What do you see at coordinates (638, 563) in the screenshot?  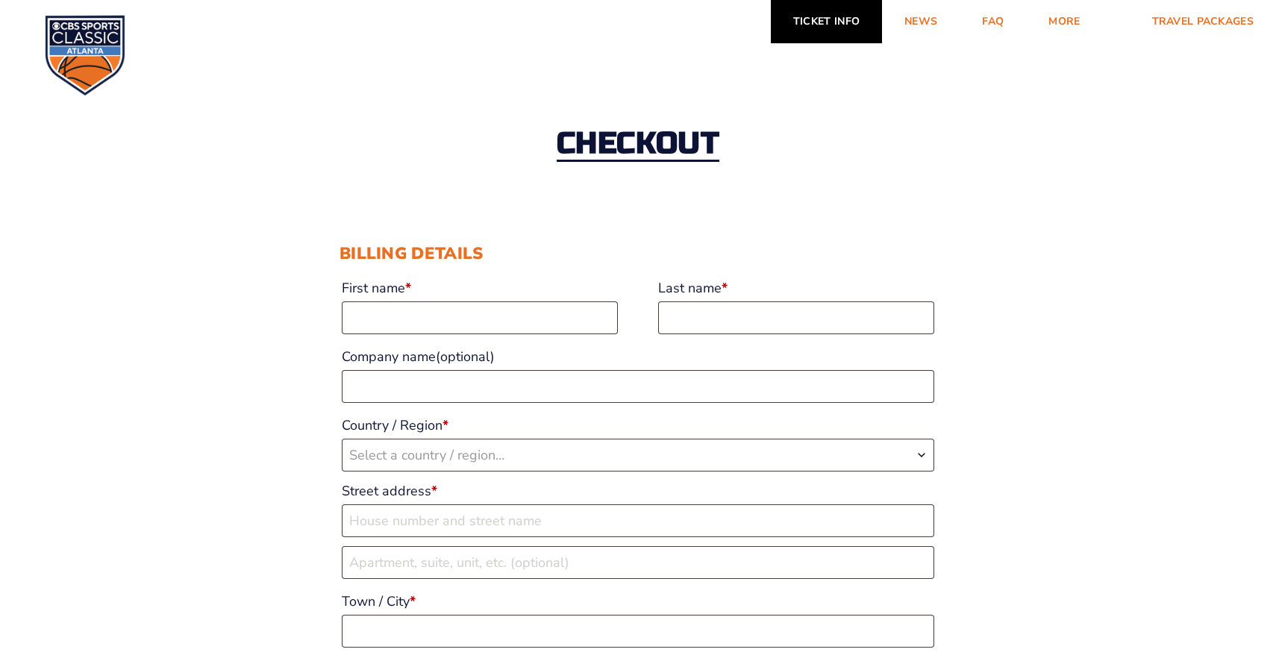 I see `input: Apartment, suite, unit, etc. (optional)` at bounding box center [638, 563].